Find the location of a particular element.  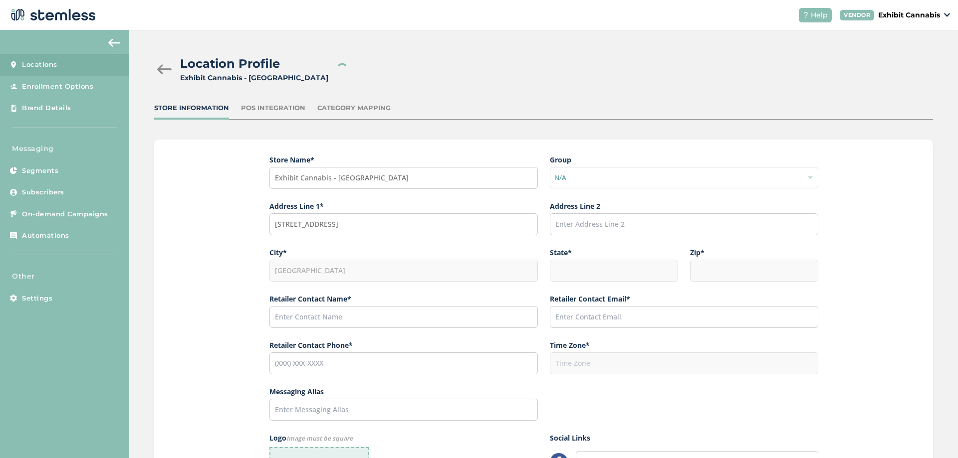

span: Brand Details is located at coordinates (46, 108).